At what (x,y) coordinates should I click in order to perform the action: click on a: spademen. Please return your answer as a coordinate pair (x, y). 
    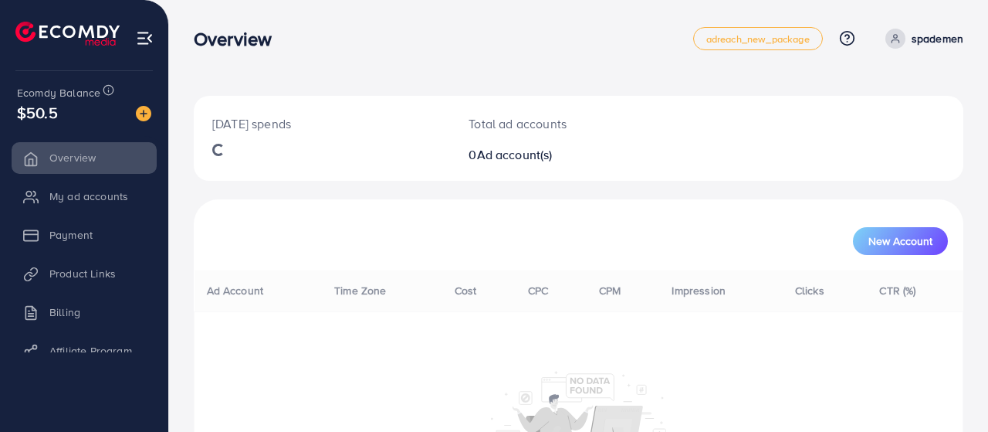
    Looking at the image, I should click on (921, 39).